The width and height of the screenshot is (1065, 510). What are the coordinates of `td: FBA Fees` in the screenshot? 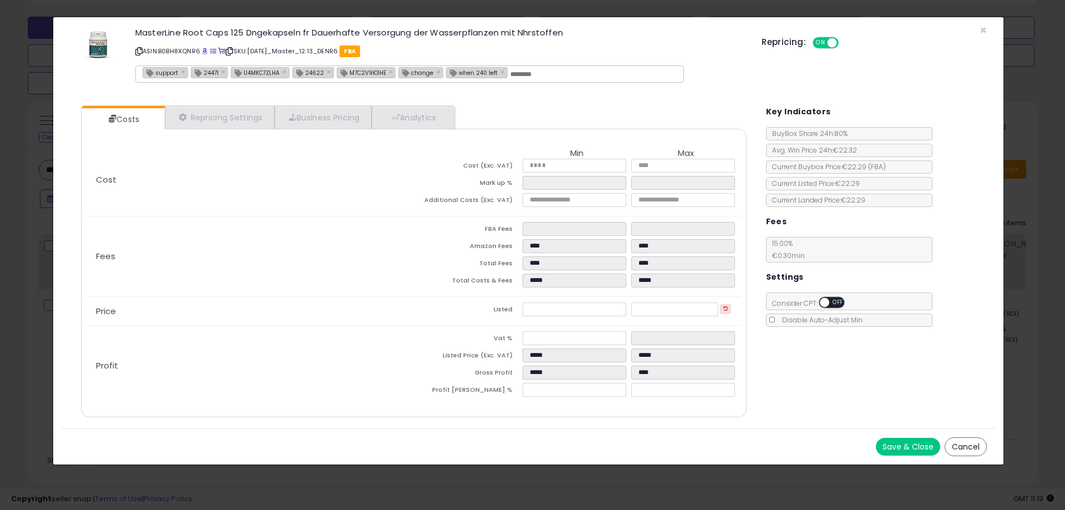 It's located at (468, 230).